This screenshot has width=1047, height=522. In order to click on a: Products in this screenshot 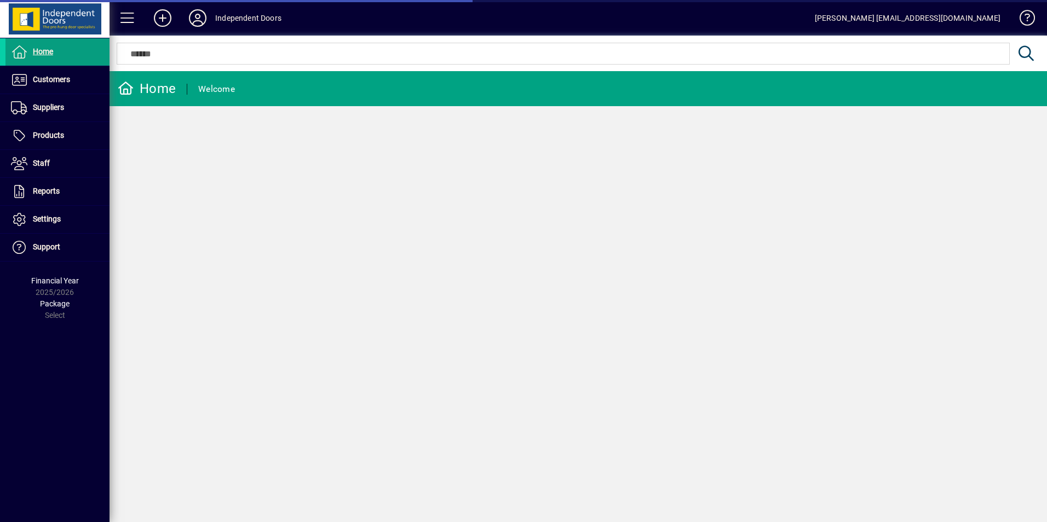, I will do `click(57, 136)`.